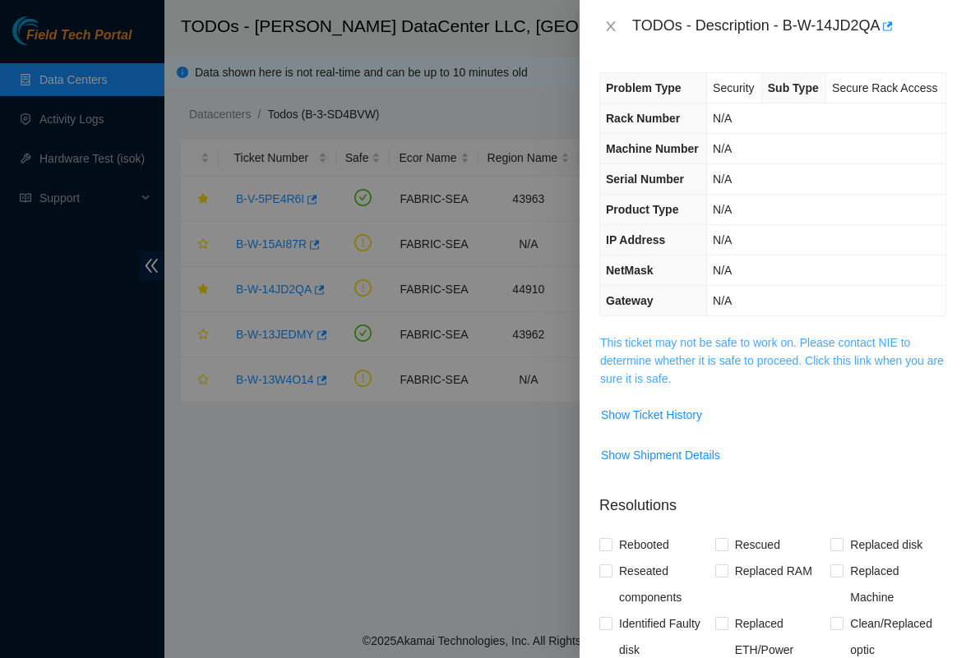 The height and width of the screenshot is (658, 966). I want to click on span: Secure Rack Access, so click(885, 88).